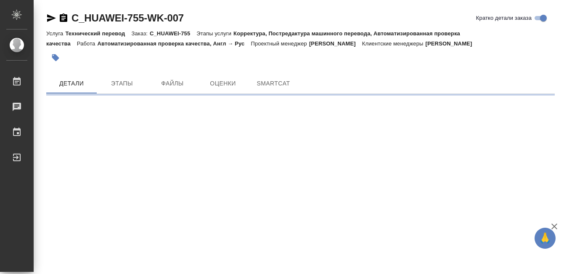  Describe the element at coordinates (51, 18) in the screenshot. I see `button: Скопировать ссылку для ЯМессенджера` at that location.